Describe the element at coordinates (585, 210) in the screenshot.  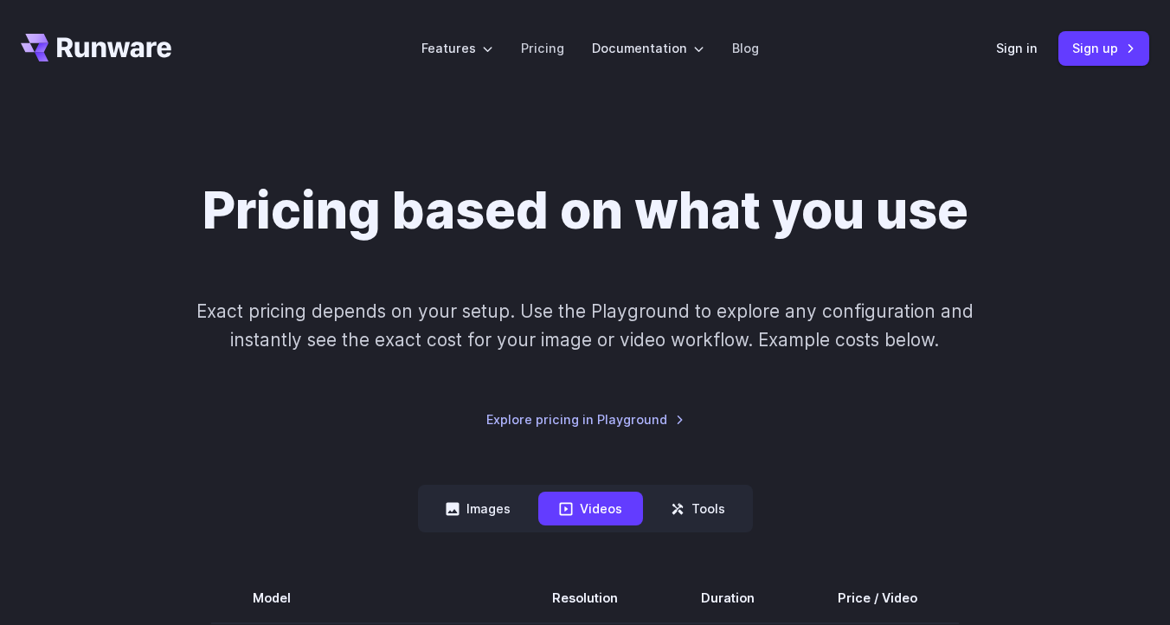
I see `h1: Pricing based on what you use` at that location.